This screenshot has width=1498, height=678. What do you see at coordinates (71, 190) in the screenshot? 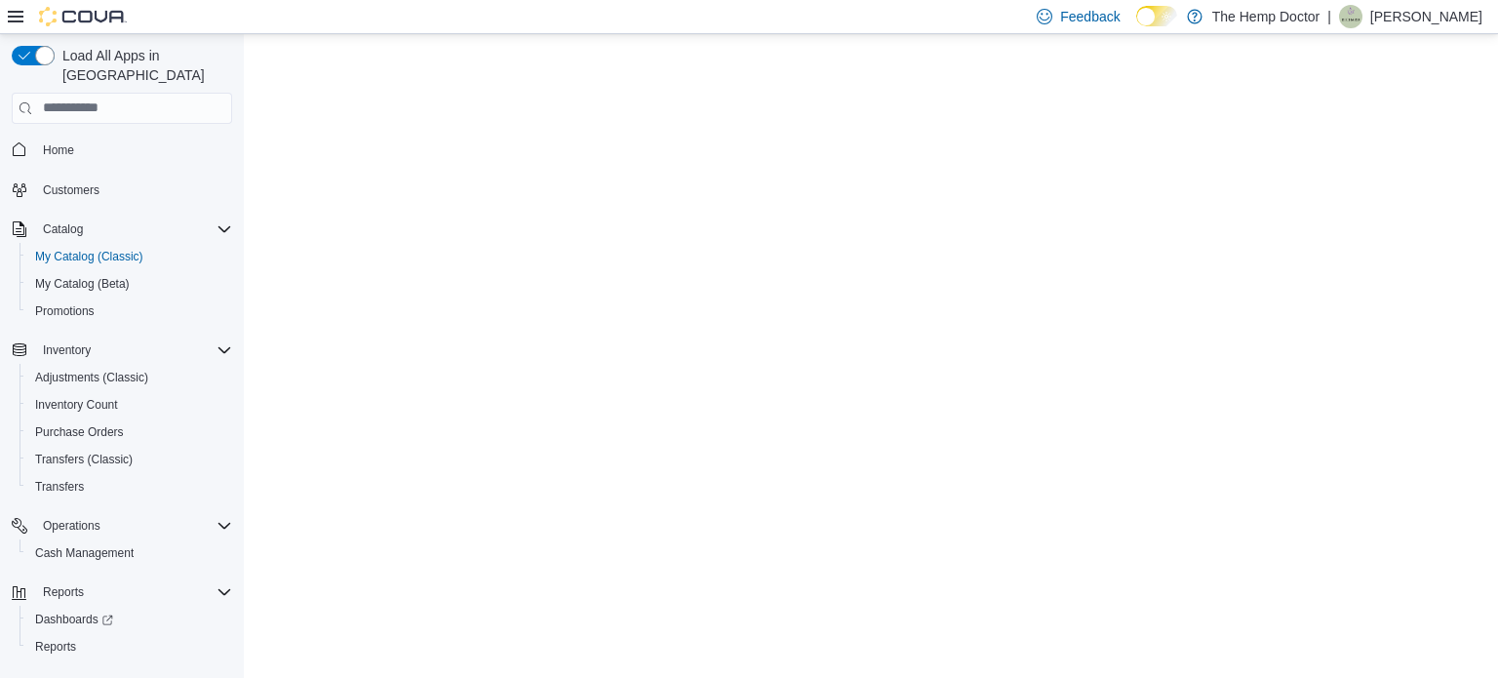
I see `a: Customers` at bounding box center [71, 190].